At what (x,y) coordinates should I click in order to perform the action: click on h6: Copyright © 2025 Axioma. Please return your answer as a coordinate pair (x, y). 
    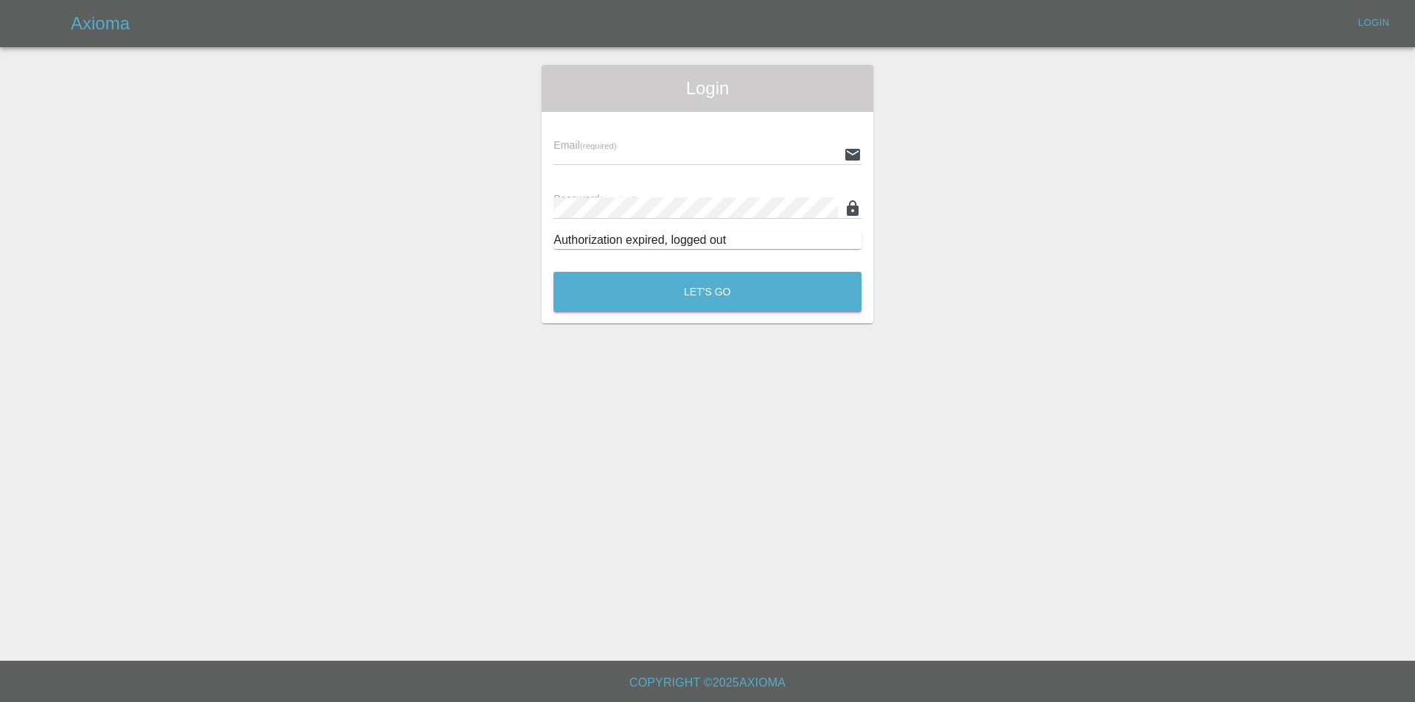
    Looking at the image, I should click on (707, 683).